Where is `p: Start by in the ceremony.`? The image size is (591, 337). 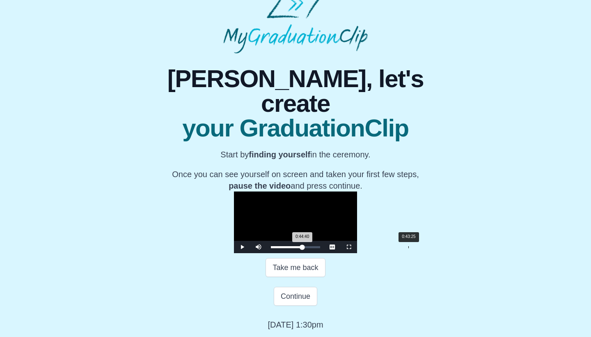 p: Start by in the ceremony. is located at coordinates (296, 154).